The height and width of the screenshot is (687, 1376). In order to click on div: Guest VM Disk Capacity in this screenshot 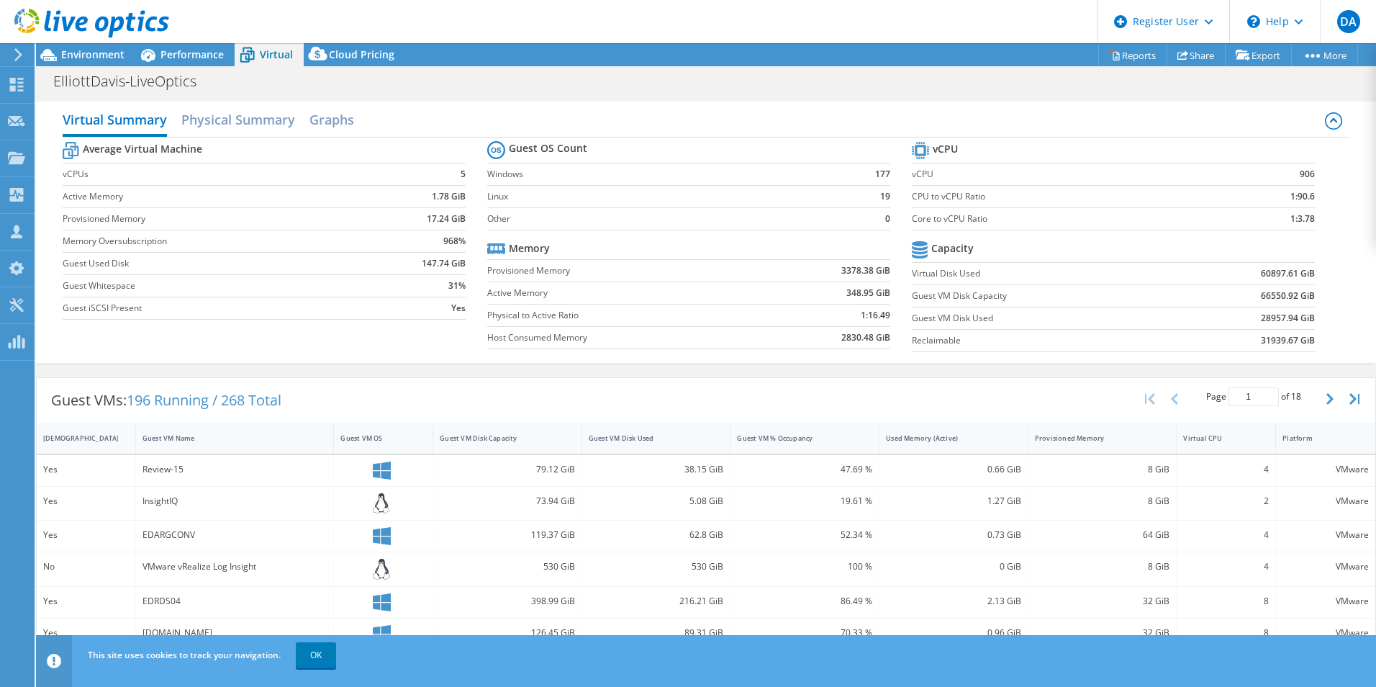, I will do `click(499, 438)`.